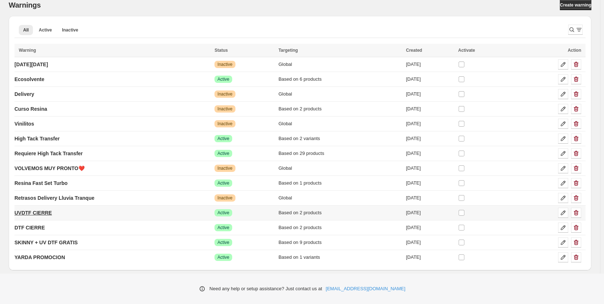 Image resolution: width=604 pixels, height=304 pixels. What do you see at coordinates (340, 153) in the screenshot?
I see `div: Based on 29 products` at bounding box center [340, 153].